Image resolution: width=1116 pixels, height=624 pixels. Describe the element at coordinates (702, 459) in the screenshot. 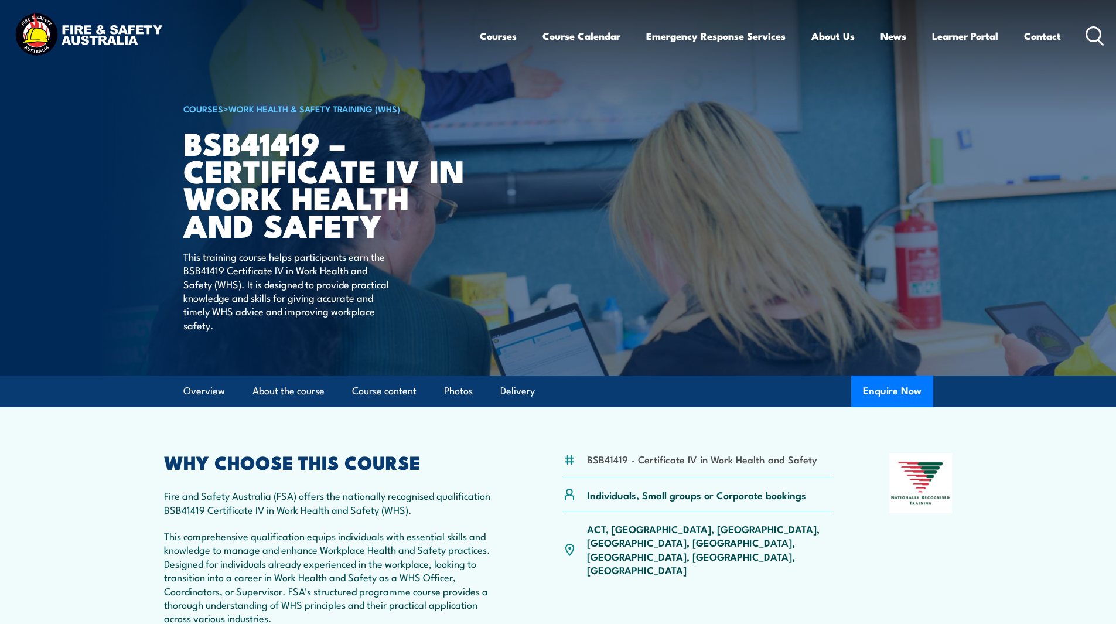

I see `li: BSB41419 - Certificate IV in Work Health and Safety` at that location.